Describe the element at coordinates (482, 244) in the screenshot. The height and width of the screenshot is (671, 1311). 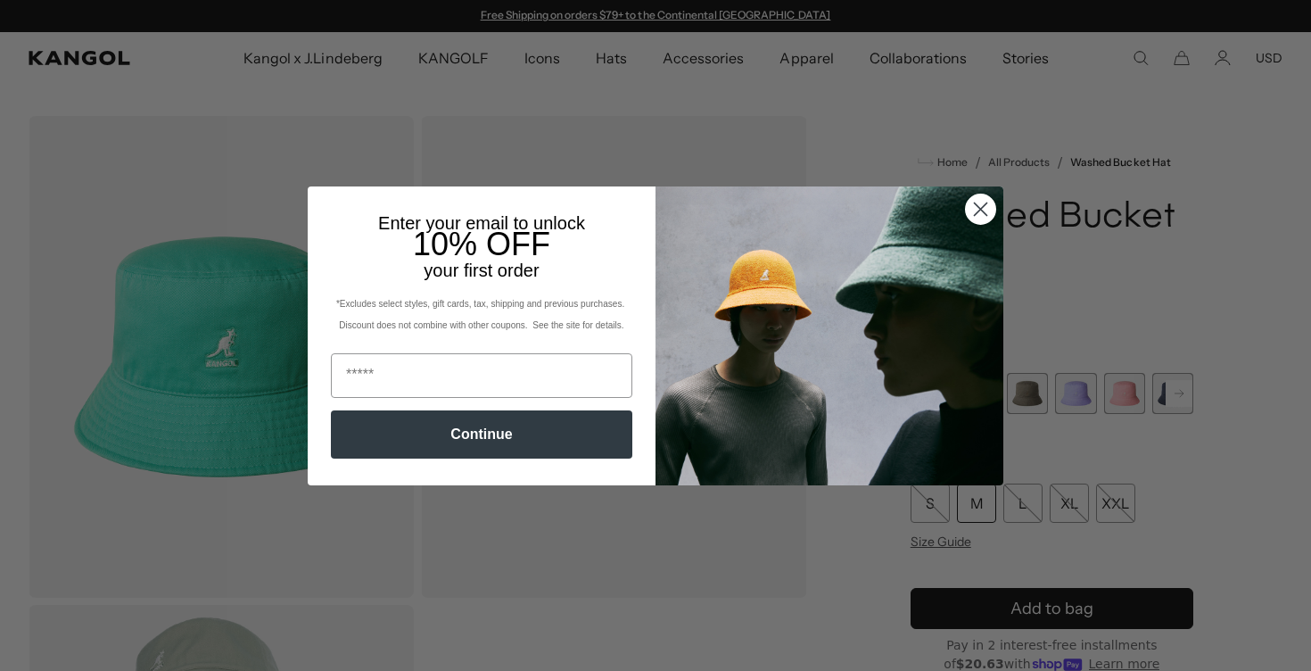
I see `span: 10% OFF` at that location.